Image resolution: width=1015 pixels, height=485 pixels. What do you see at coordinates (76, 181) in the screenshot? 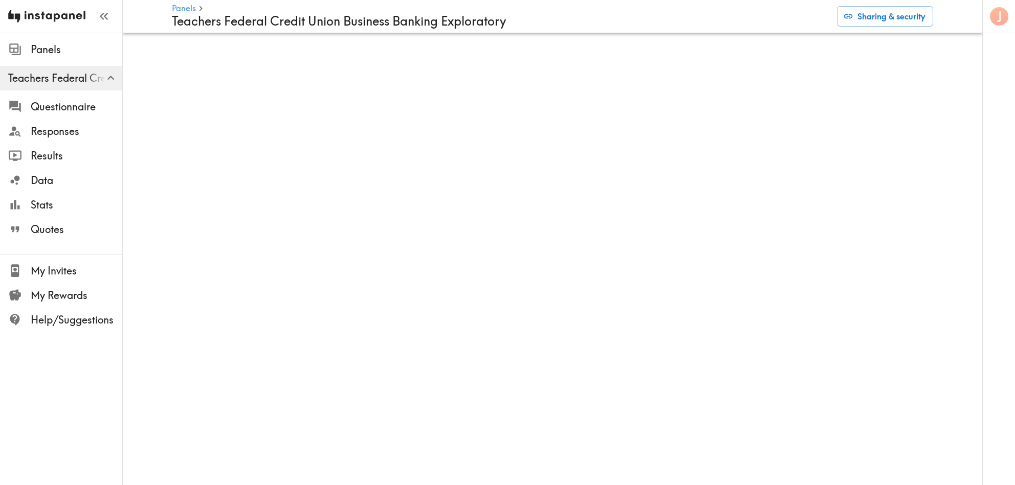
I see `span: Data` at bounding box center [76, 181].